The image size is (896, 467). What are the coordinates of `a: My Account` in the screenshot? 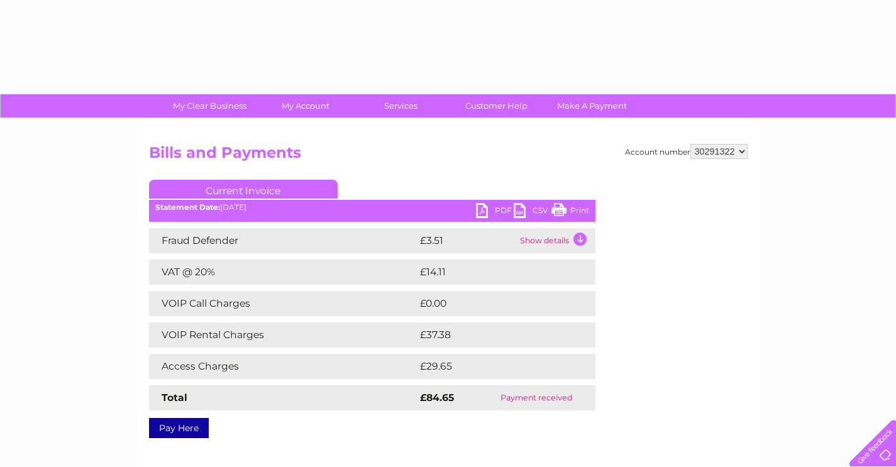 It's located at (305, 106).